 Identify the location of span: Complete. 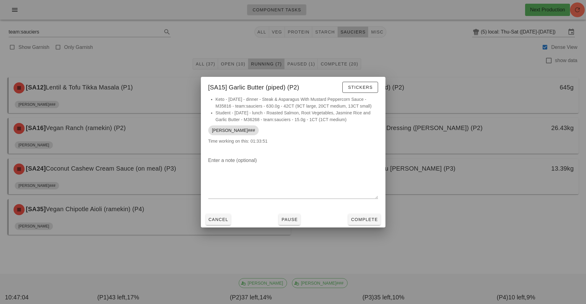
(364, 220).